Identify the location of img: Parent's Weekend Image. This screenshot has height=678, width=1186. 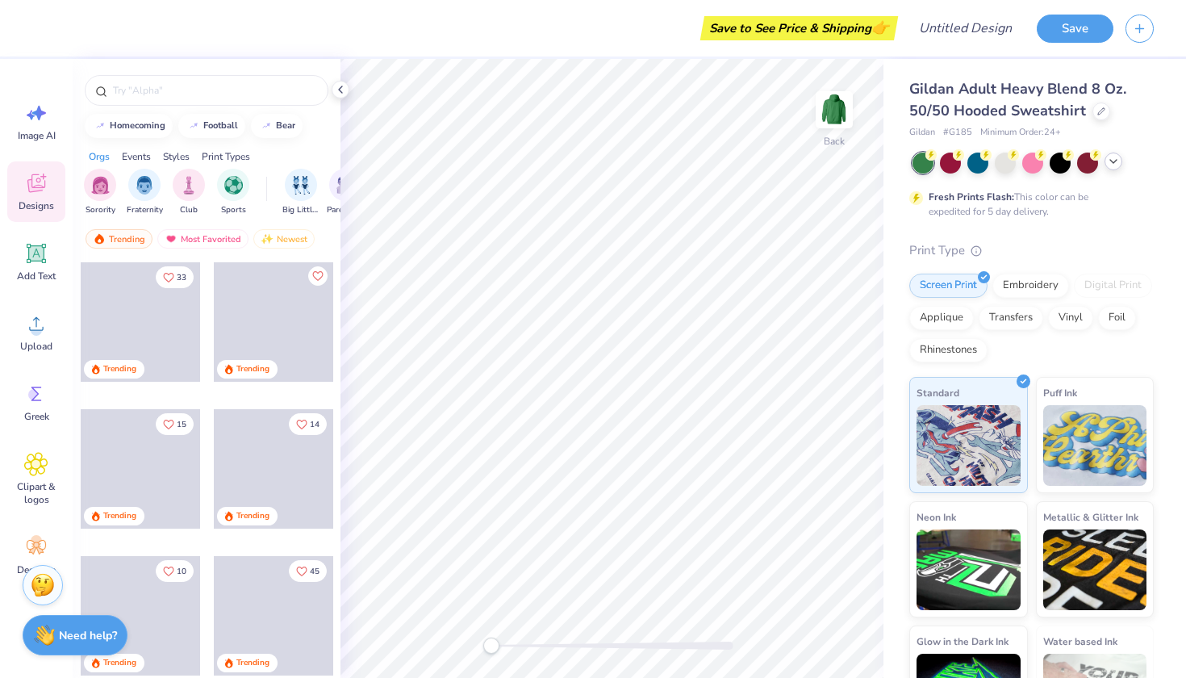
(345, 185).